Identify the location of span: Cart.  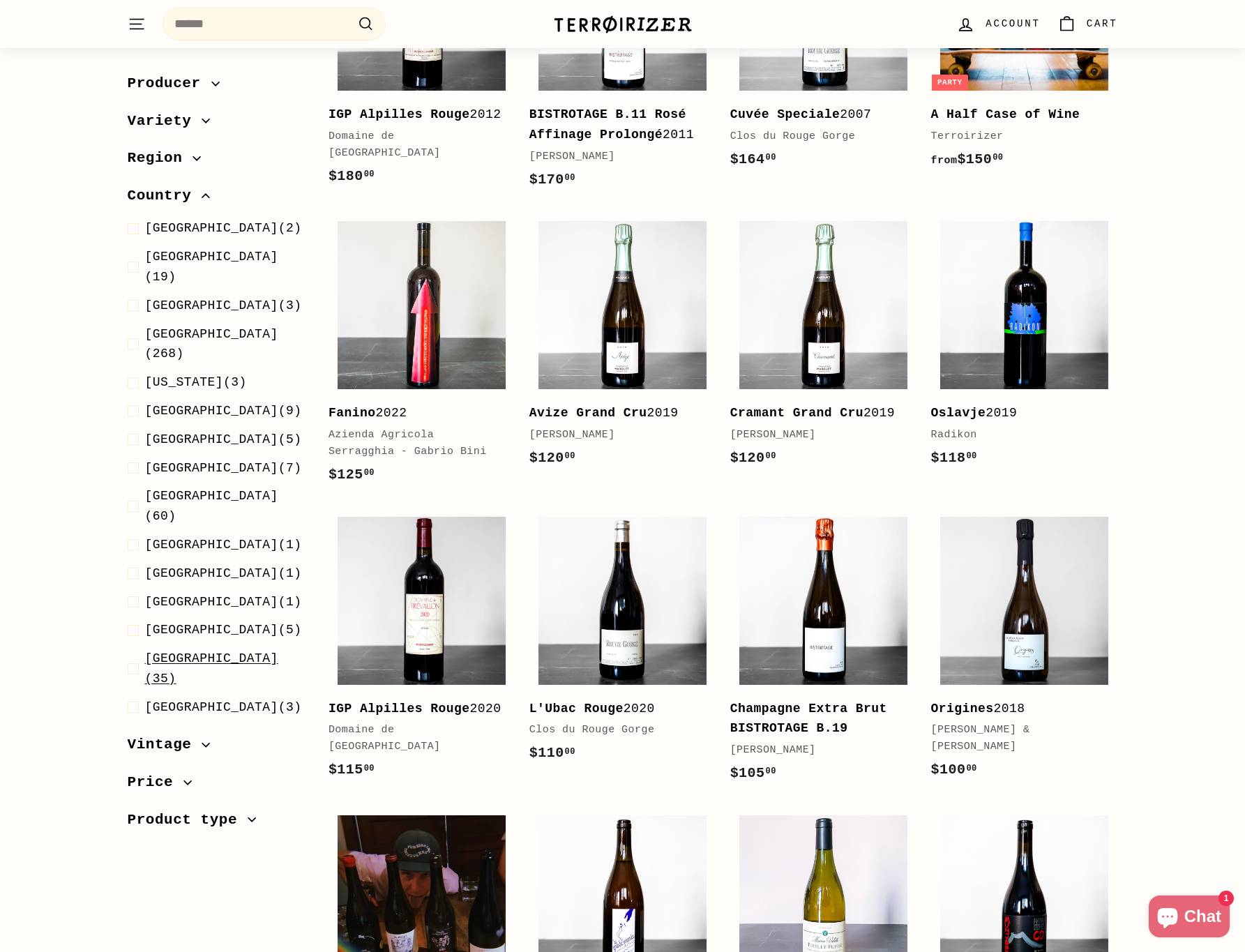
(1102, 24).